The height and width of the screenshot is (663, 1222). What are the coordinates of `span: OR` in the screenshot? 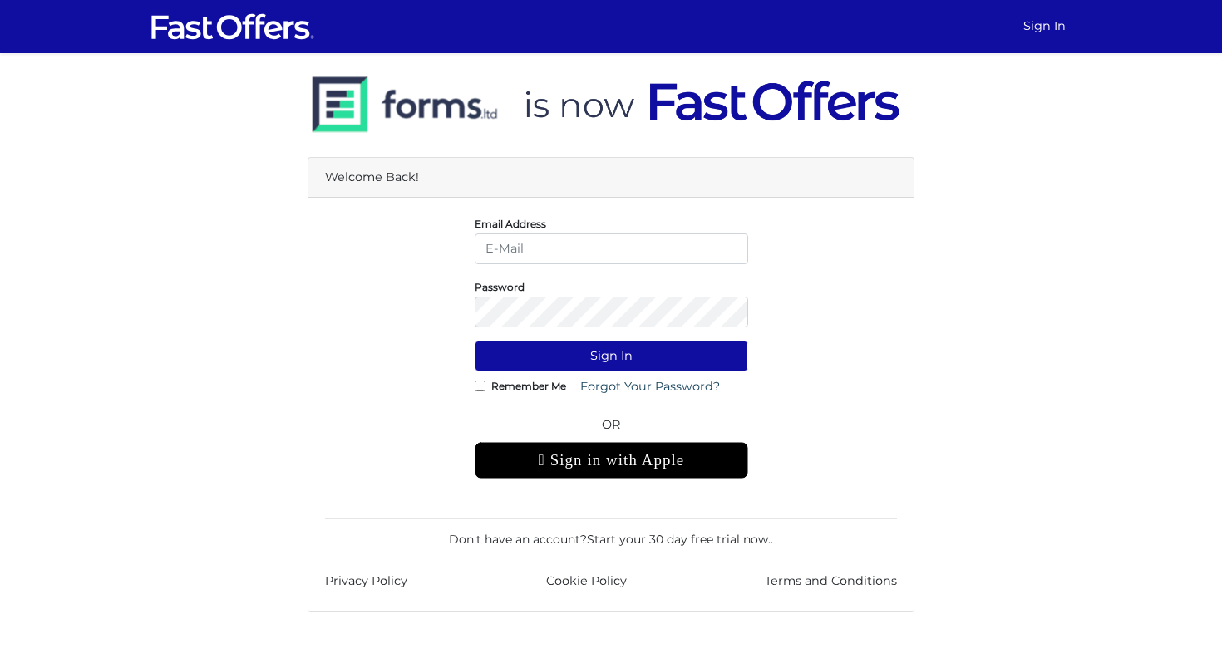 It's located at (611, 429).